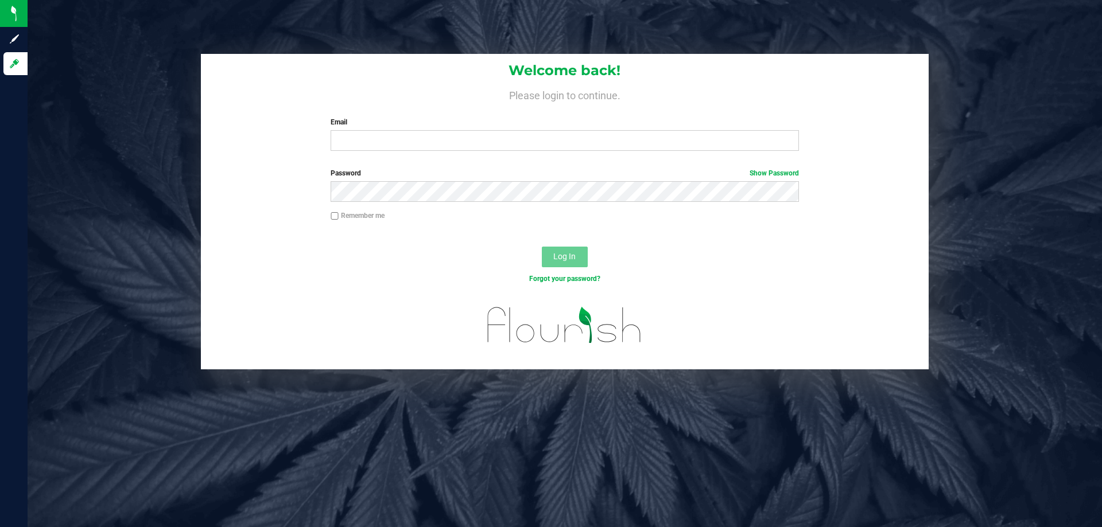 Image resolution: width=1102 pixels, height=527 pixels. Describe the element at coordinates (565, 94) in the screenshot. I see `h4: Please login to continue.` at that location.